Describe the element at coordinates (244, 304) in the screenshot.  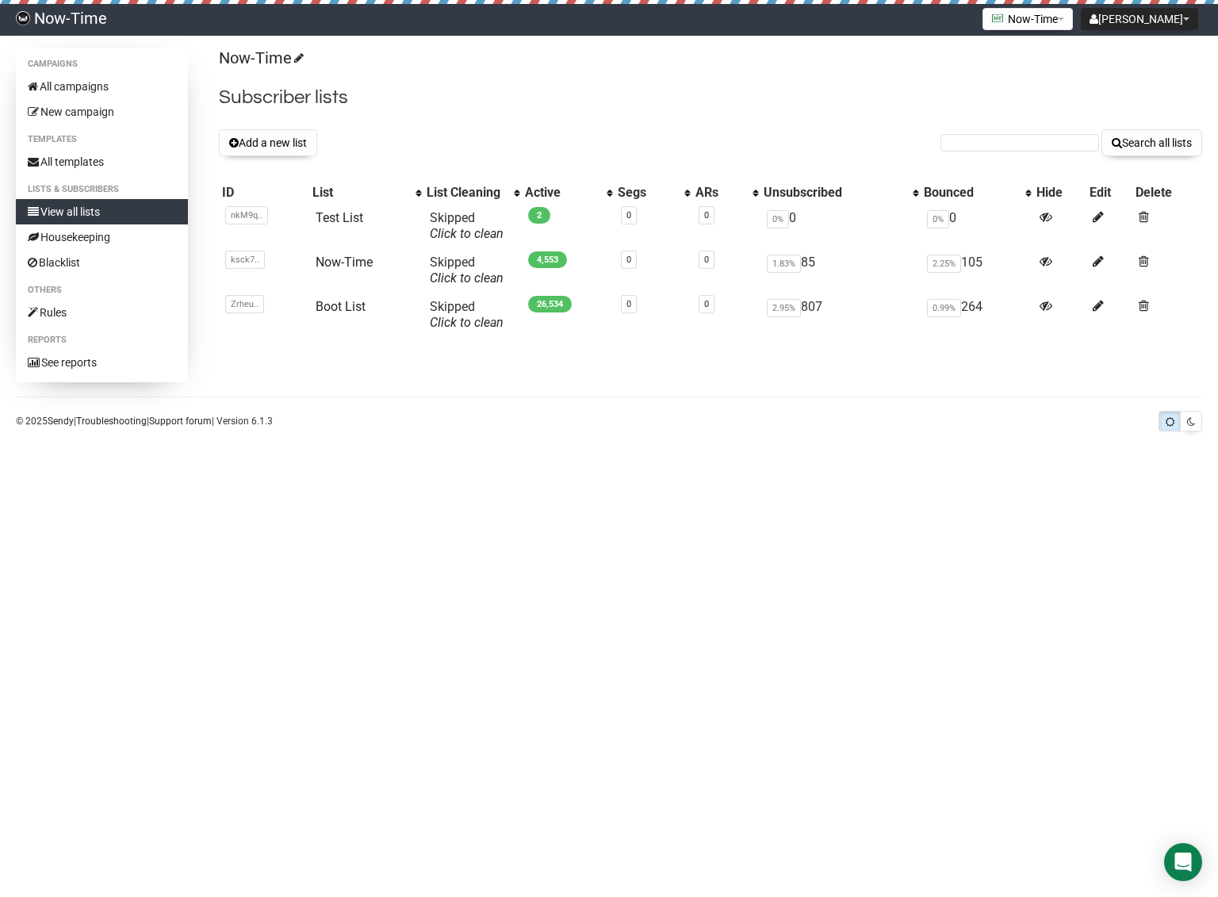
I see `span: Zrheu..` at that location.